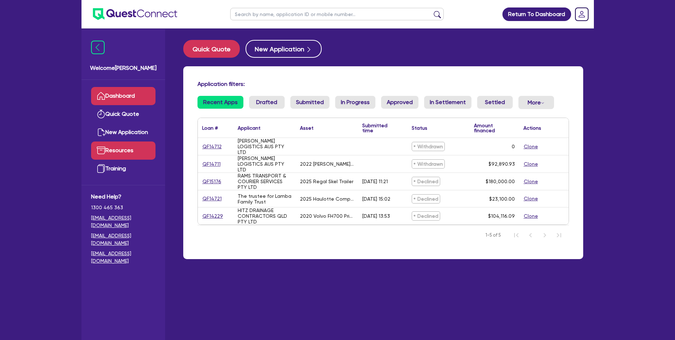  What do you see at coordinates (123, 150) in the screenshot?
I see `a: Resources` at bounding box center [123, 150].